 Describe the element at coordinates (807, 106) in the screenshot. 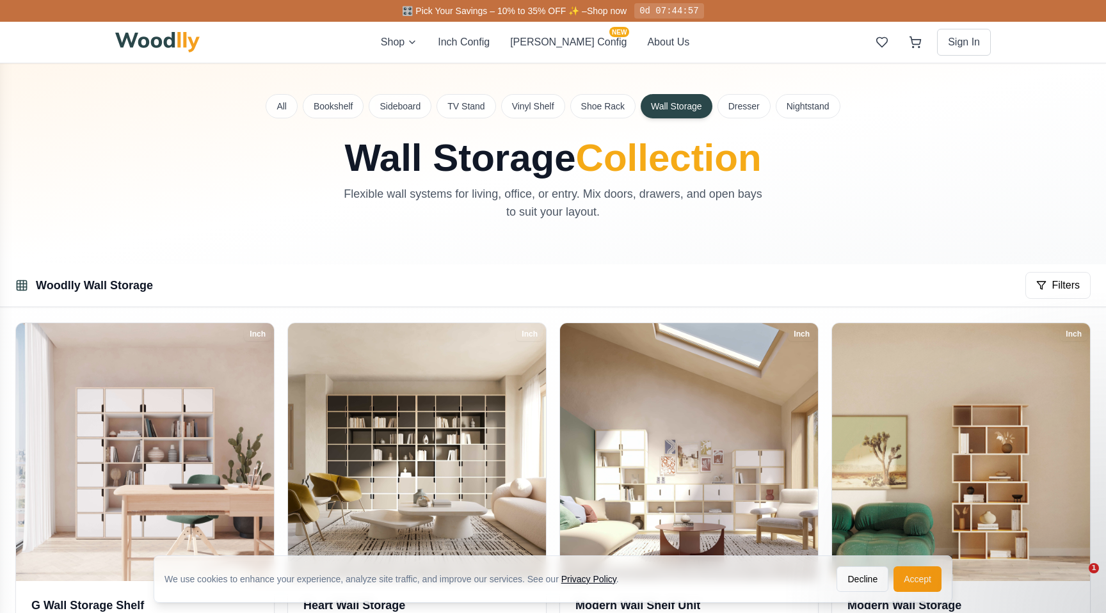

I see `button: Nightstand` at that location.